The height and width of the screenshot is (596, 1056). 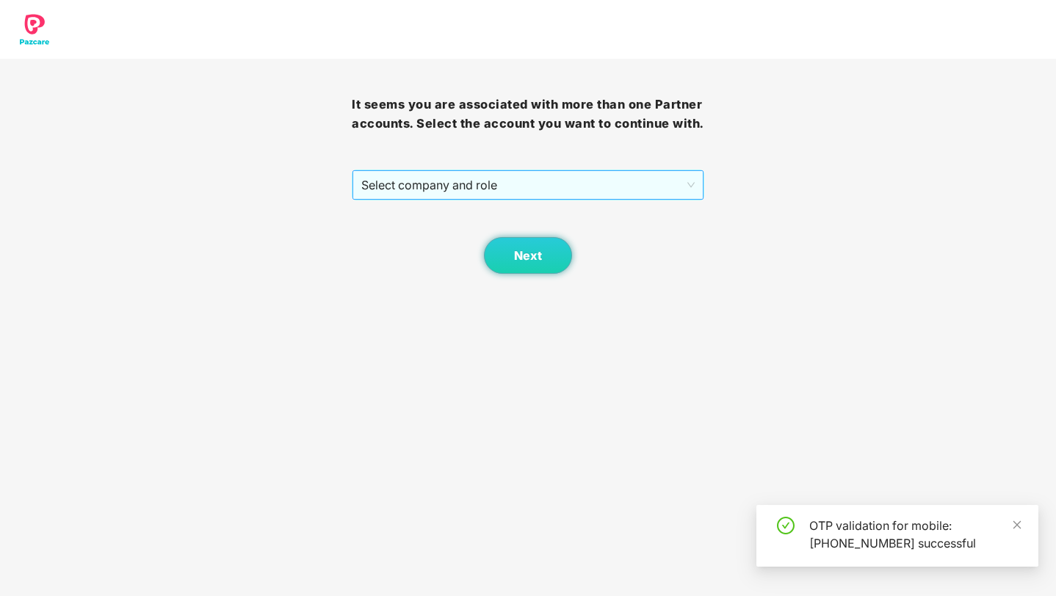 I want to click on span: Select company and role, so click(x=527, y=185).